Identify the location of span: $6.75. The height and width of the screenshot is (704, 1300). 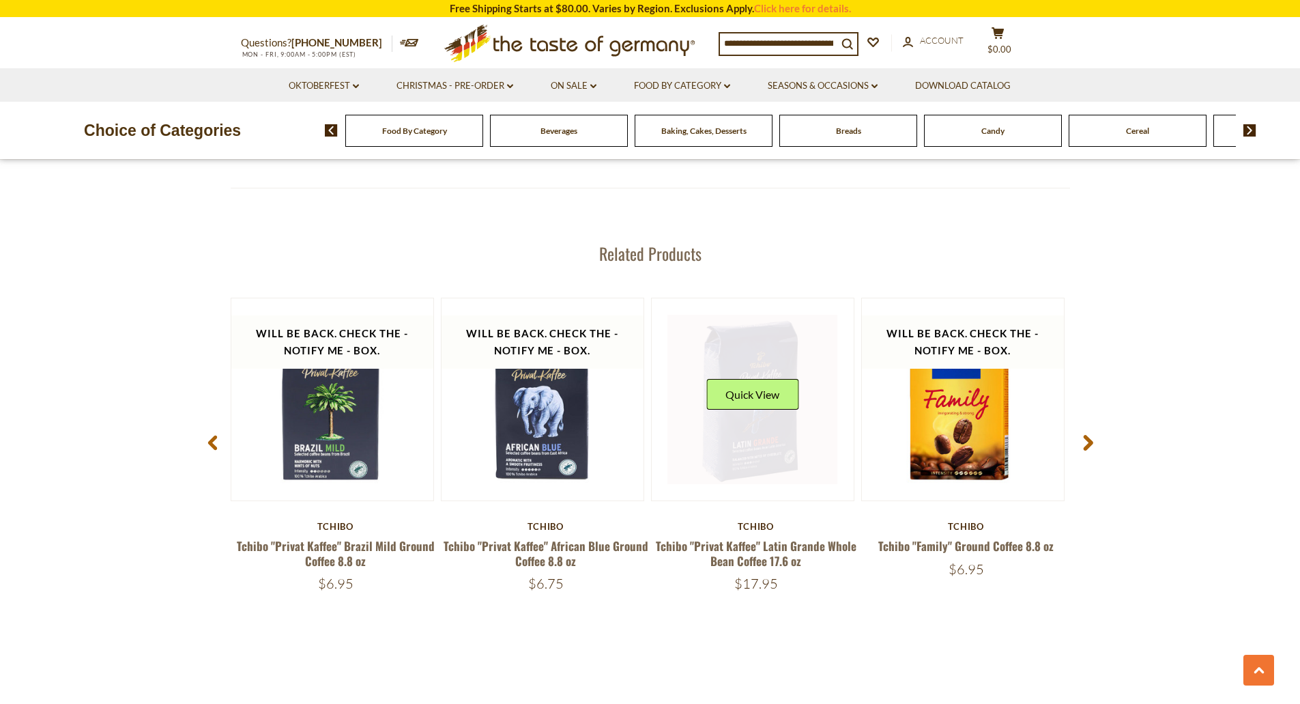
(546, 583).